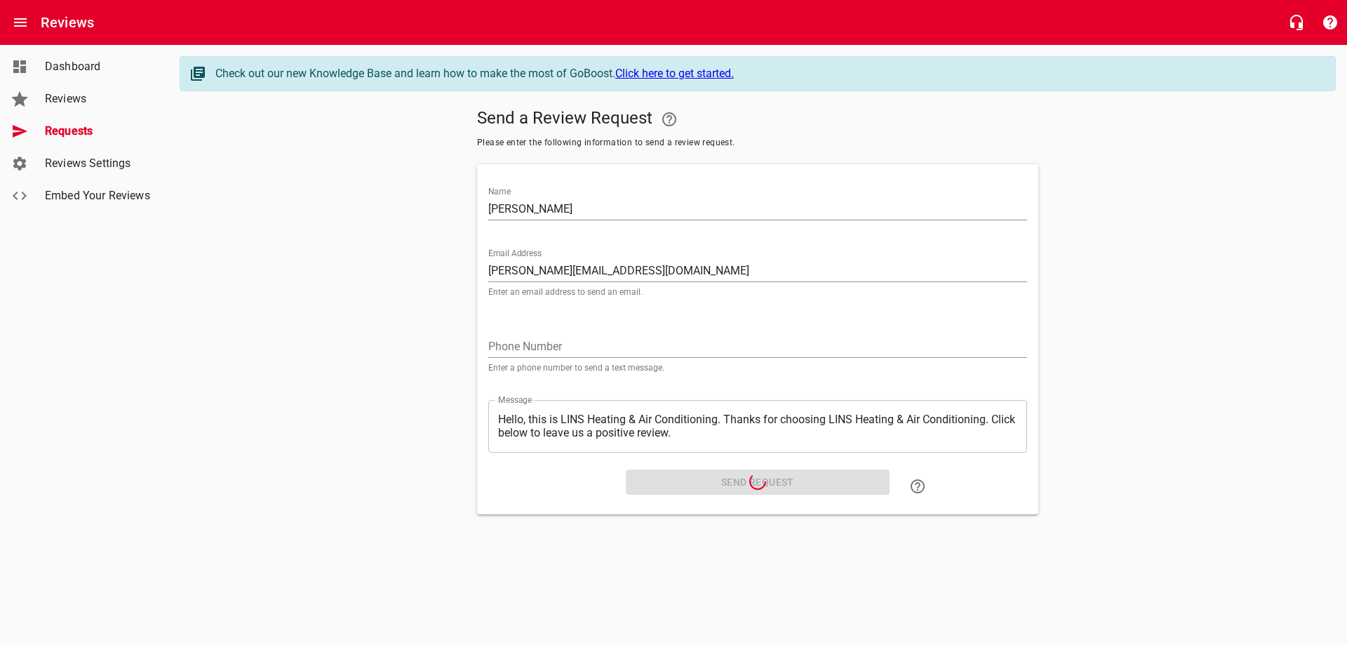 This screenshot has height=645, width=1347. Describe the element at coordinates (20, 22) in the screenshot. I see `button: Open drawer` at that location.